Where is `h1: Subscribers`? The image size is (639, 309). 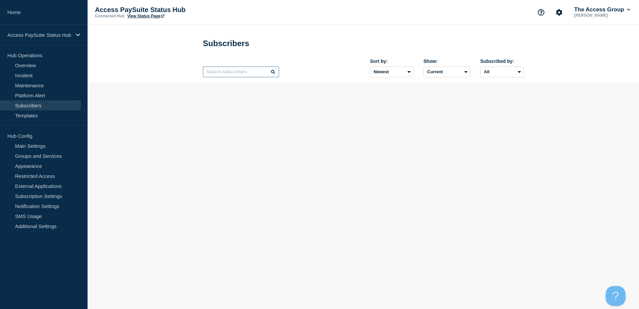
h1: Subscribers is located at coordinates (226, 43).